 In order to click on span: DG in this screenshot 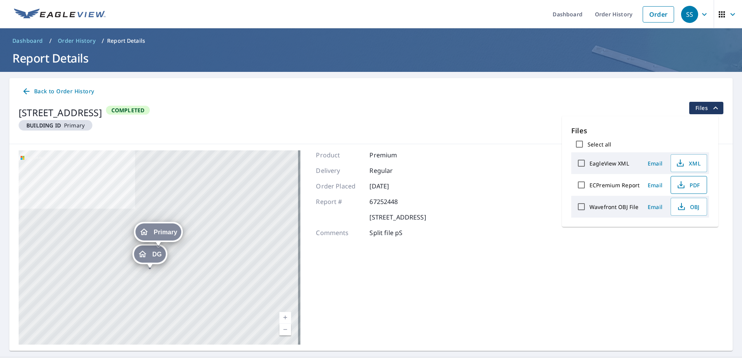, I will do `click(157, 254)`.